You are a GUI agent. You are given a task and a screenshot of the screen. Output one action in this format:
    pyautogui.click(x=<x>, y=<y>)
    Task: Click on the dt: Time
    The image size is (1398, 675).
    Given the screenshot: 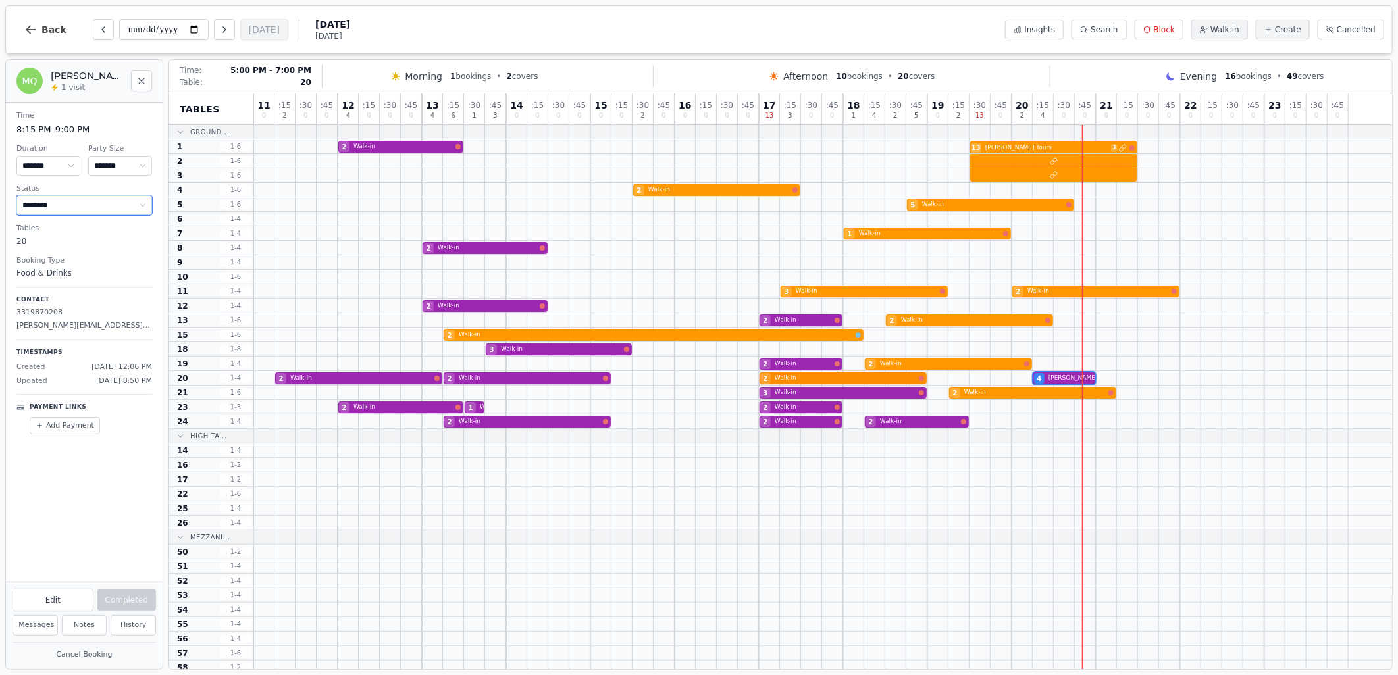 What is the action you would take?
    pyautogui.click(x=84, y=116)
    